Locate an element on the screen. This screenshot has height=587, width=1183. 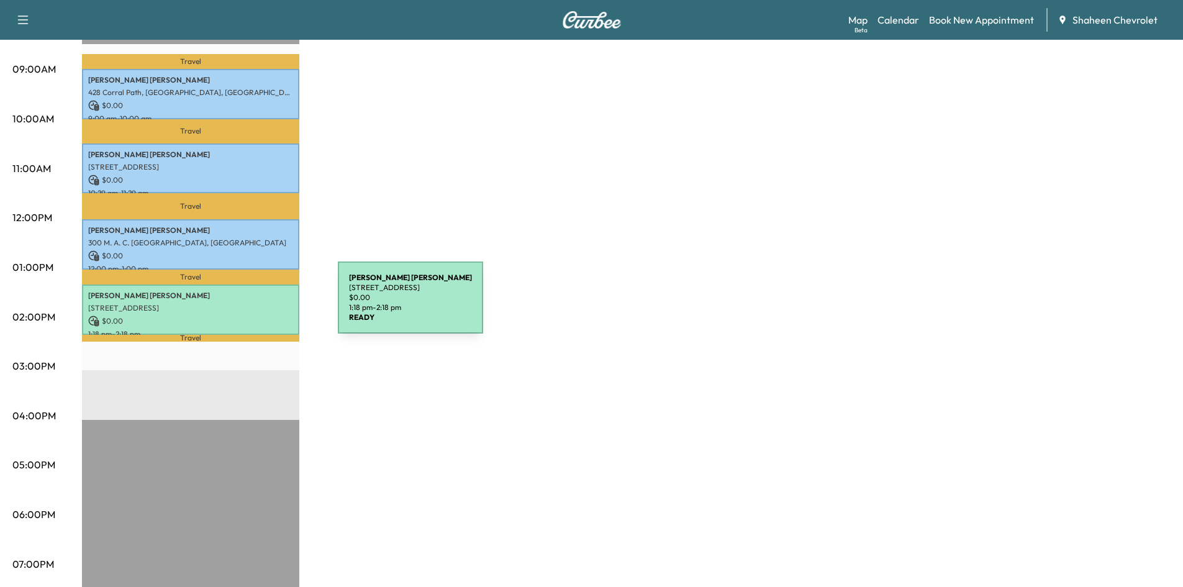
p: 09:00AM is located at coordinates (34, 69).